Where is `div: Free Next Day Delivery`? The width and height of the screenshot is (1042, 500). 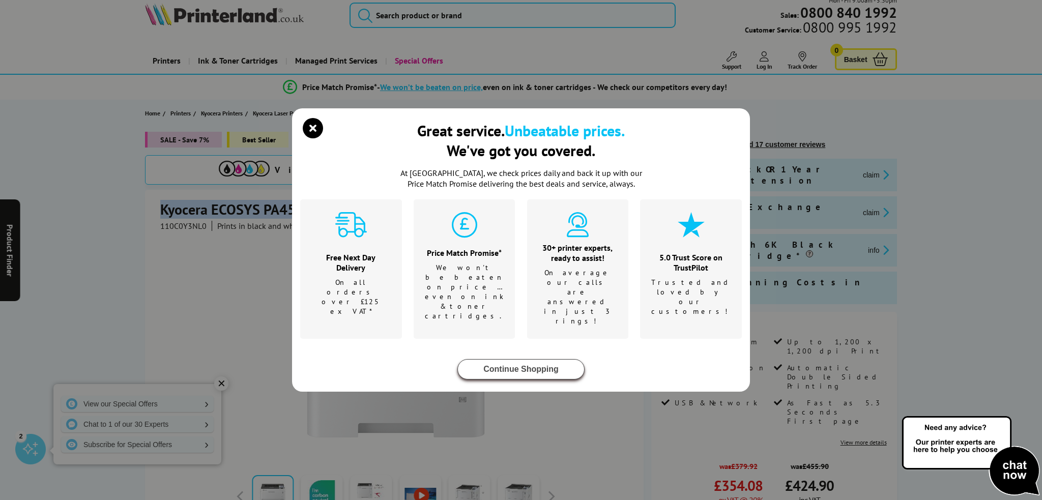
div: Free Next Day Delivery is located at coordinates (351, 262).